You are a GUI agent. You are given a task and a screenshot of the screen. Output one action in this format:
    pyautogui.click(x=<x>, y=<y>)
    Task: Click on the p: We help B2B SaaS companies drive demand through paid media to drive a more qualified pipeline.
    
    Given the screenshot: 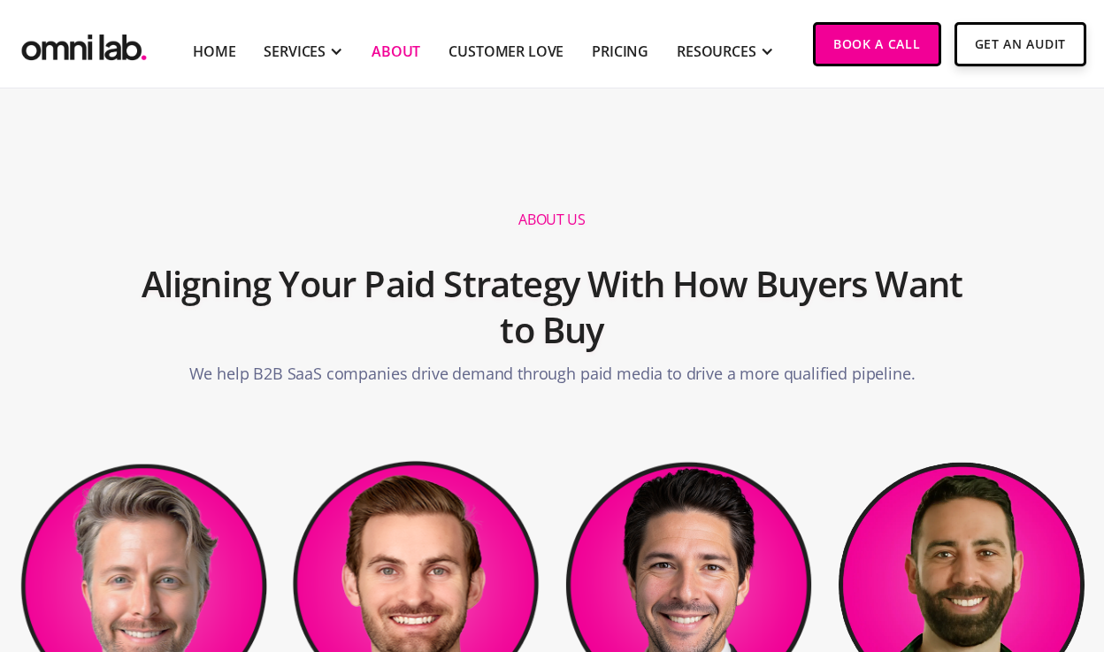 What is the action you would take?
    pyautogui.click(x=552, y=378)
    